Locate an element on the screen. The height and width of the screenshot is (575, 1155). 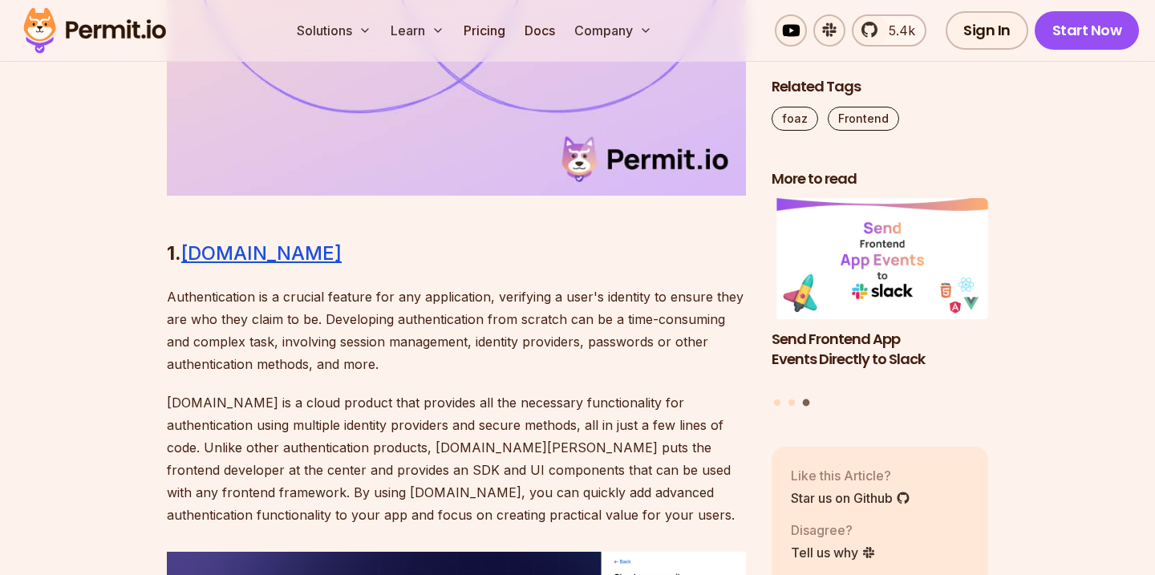
a: Pricing is located at coordinates (485, 30).